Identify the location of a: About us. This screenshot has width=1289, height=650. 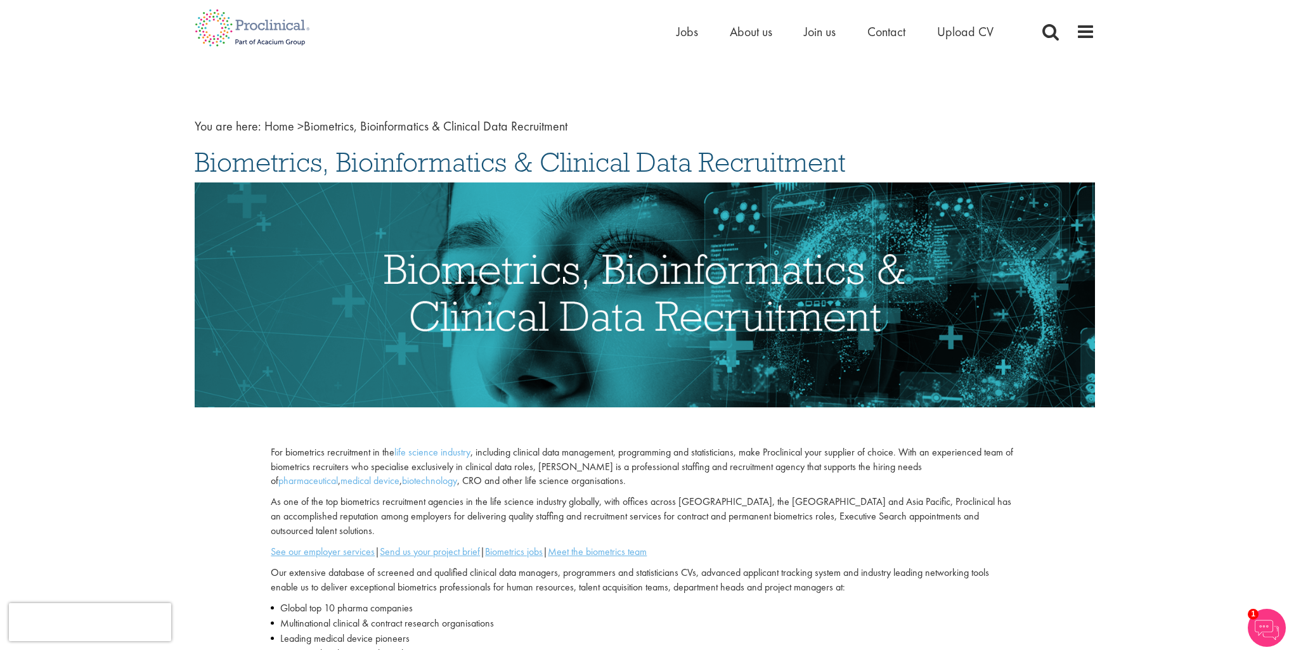
(751, 32).